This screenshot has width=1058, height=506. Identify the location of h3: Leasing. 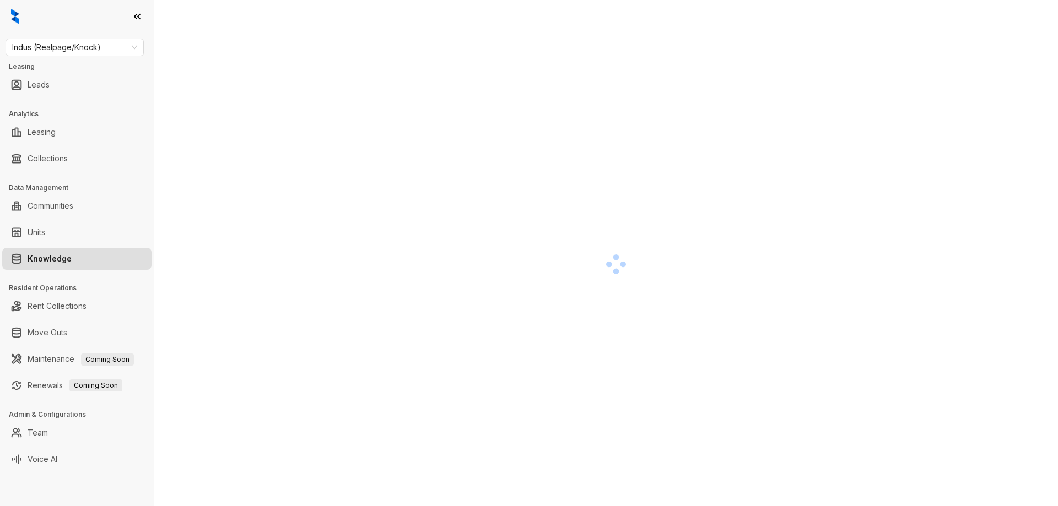
(81, 67).